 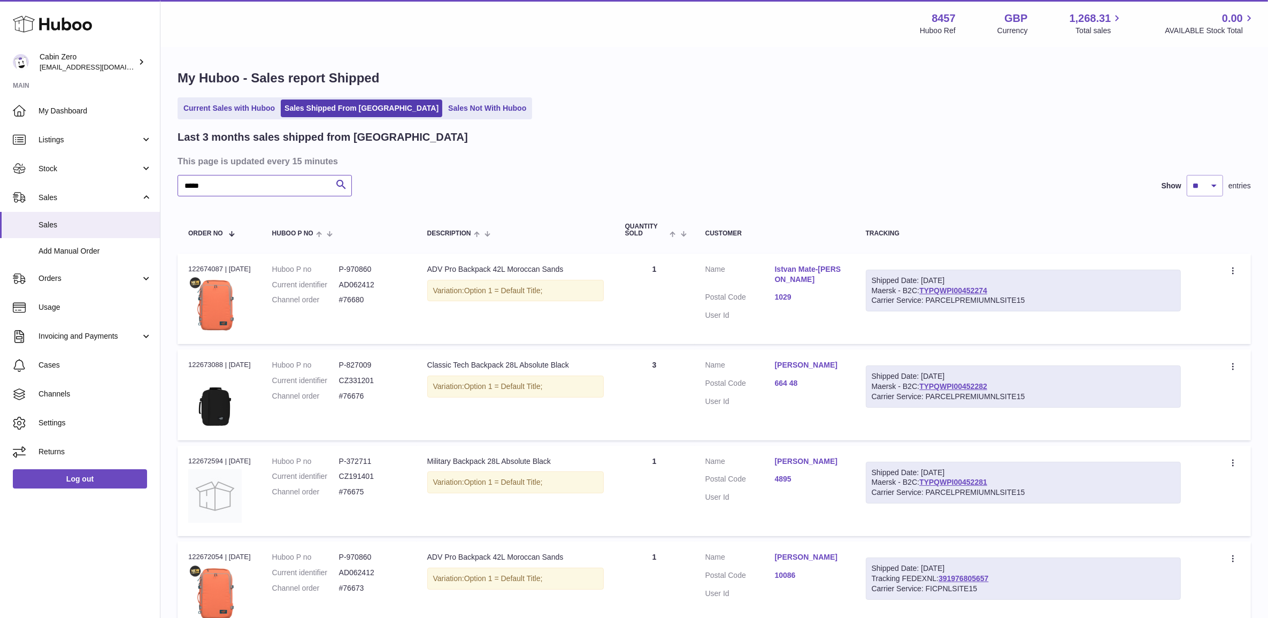 What do you see at coordinates (372, 491) in the screenshot?
I see `dd: #76675` at bounding box center [372, 491].